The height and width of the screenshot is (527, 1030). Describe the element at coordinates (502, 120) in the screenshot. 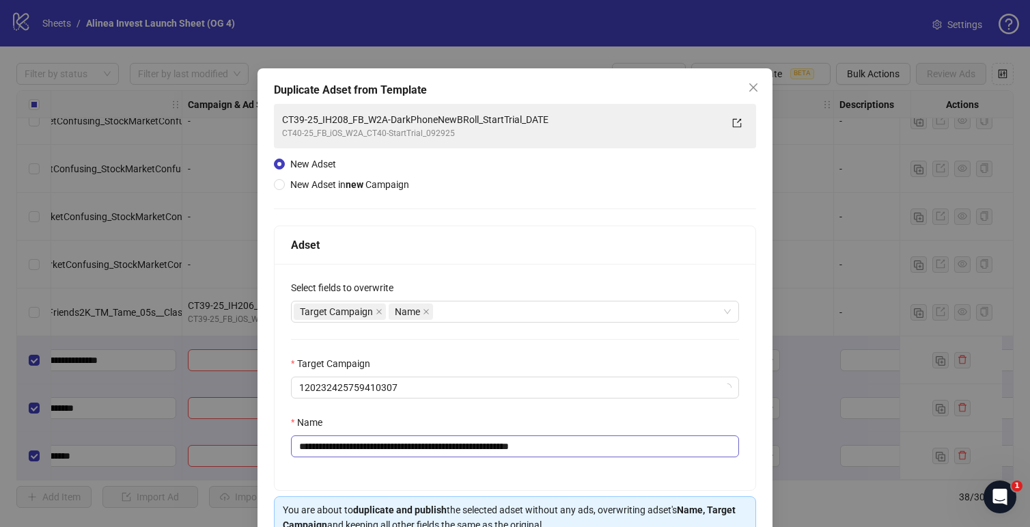

I see `div: CT39-25_IH208_FB_W2A-DarkPhoneNewBRoll_StartTrial_DATE` at that location.